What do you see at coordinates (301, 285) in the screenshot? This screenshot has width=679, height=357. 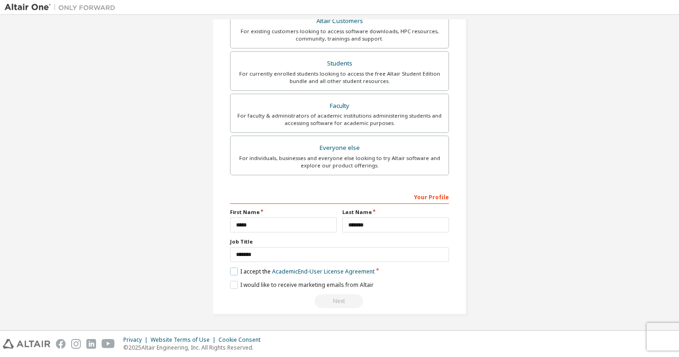 I see `label: I would like to receive marketing emails from Altair` at bounding box center [301, 285].